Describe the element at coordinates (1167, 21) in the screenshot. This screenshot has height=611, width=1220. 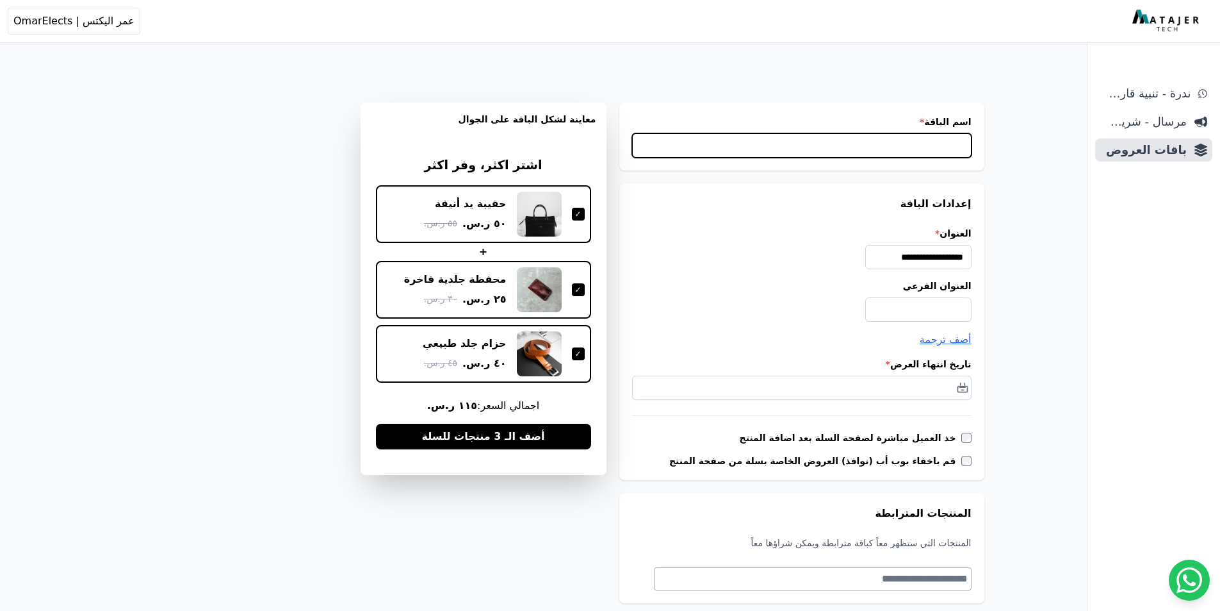
I see `img: MatajerTech Logo` at that location.